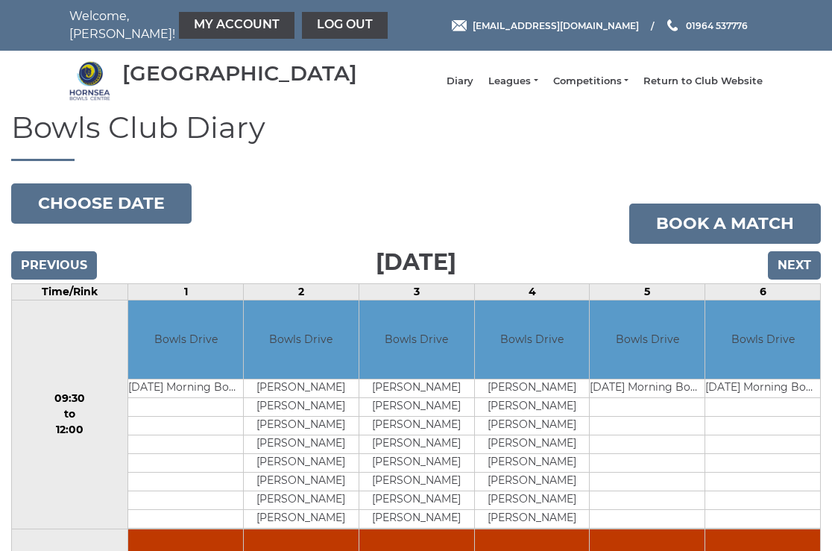  I want to click on a: Log out, so click(344, 25).